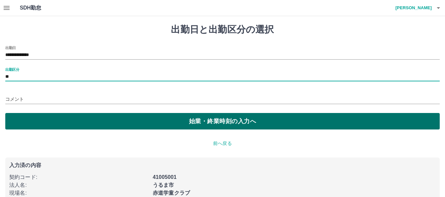 The width and height of the screenshot is (445, 197). Describe the element at coordinates (163, 185) in the screenshot. I see `b: うるま市` at that location.